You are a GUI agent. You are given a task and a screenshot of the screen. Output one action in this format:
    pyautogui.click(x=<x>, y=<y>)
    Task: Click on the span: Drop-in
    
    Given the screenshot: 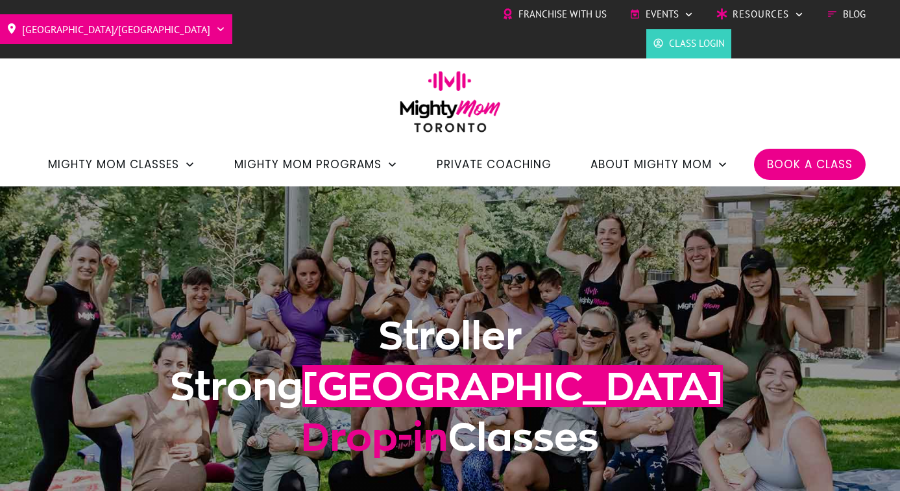 What is the action you would take?
    pyautogui.click(x=374, y=436)
    